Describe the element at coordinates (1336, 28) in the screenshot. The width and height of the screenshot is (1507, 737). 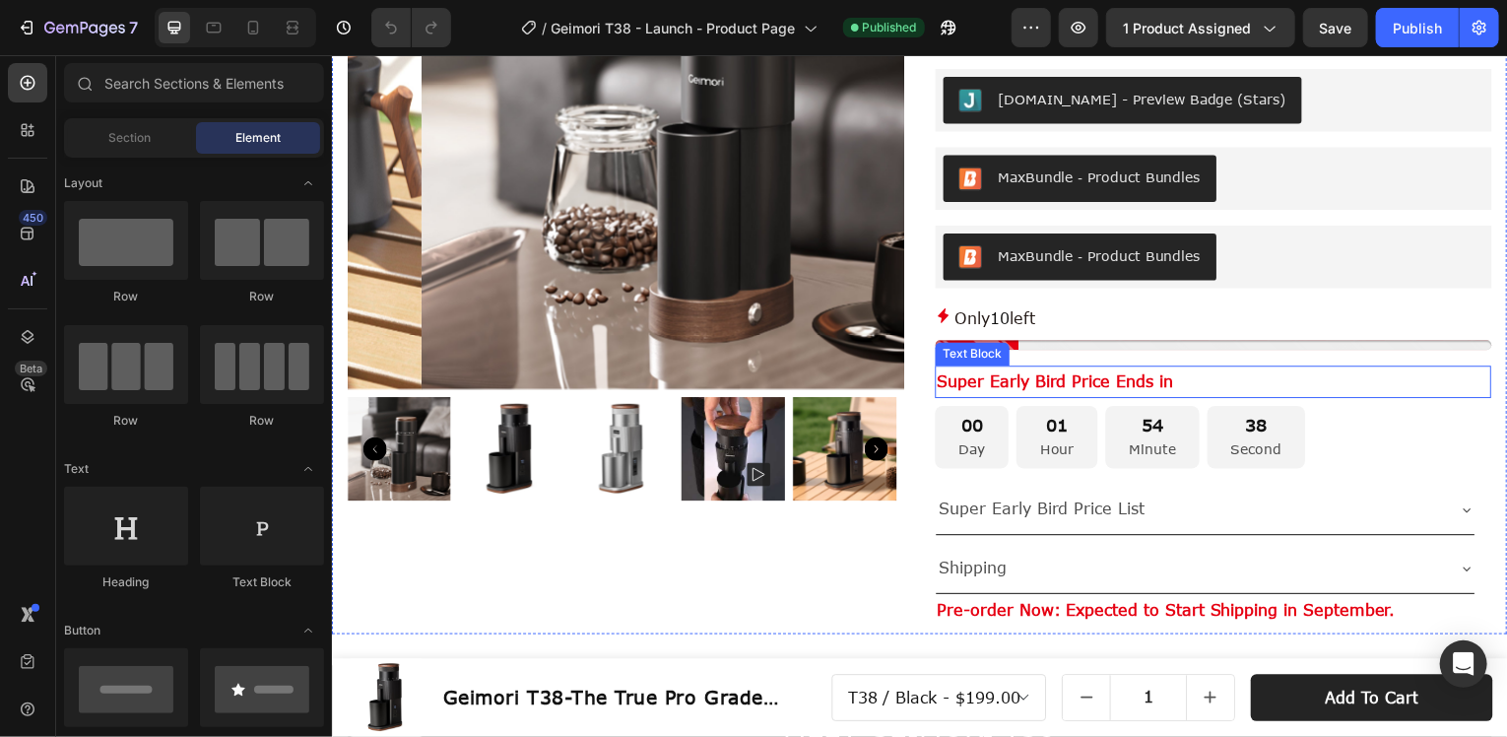
I see `span: Save` at that location.